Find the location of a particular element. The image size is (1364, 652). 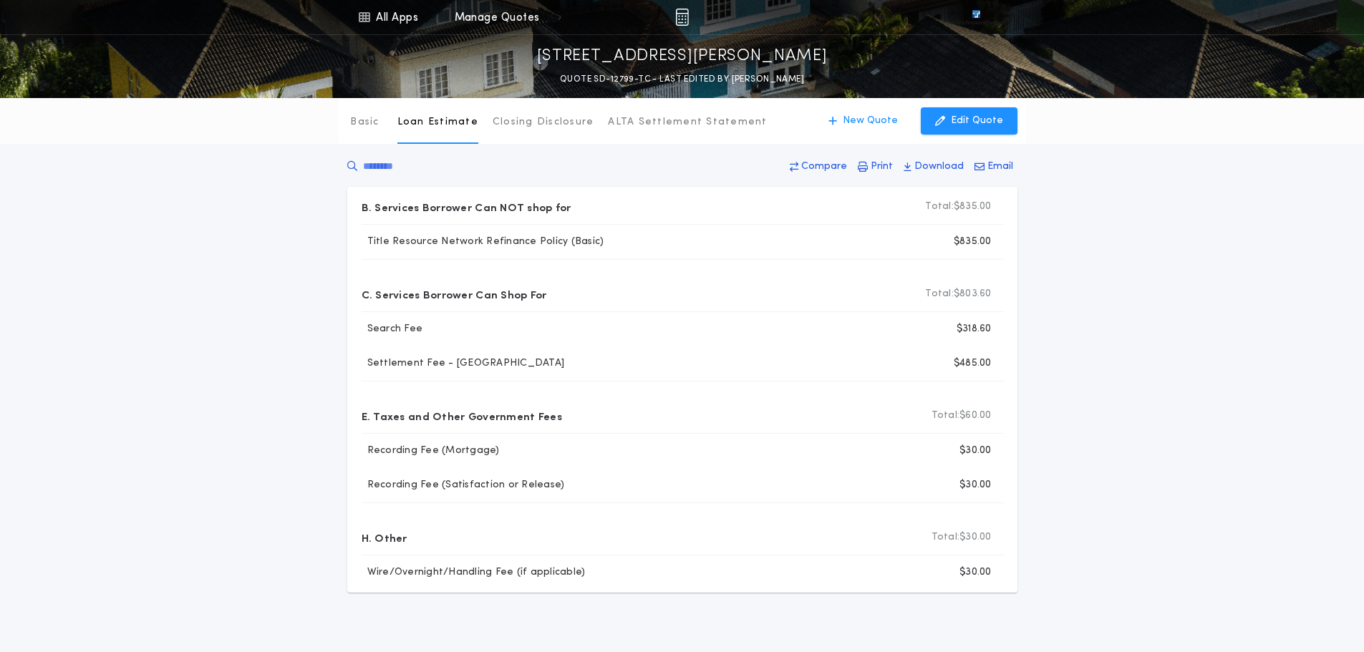

p: C. Services Borrower Can Shop For is located at coordinates (454, 294).